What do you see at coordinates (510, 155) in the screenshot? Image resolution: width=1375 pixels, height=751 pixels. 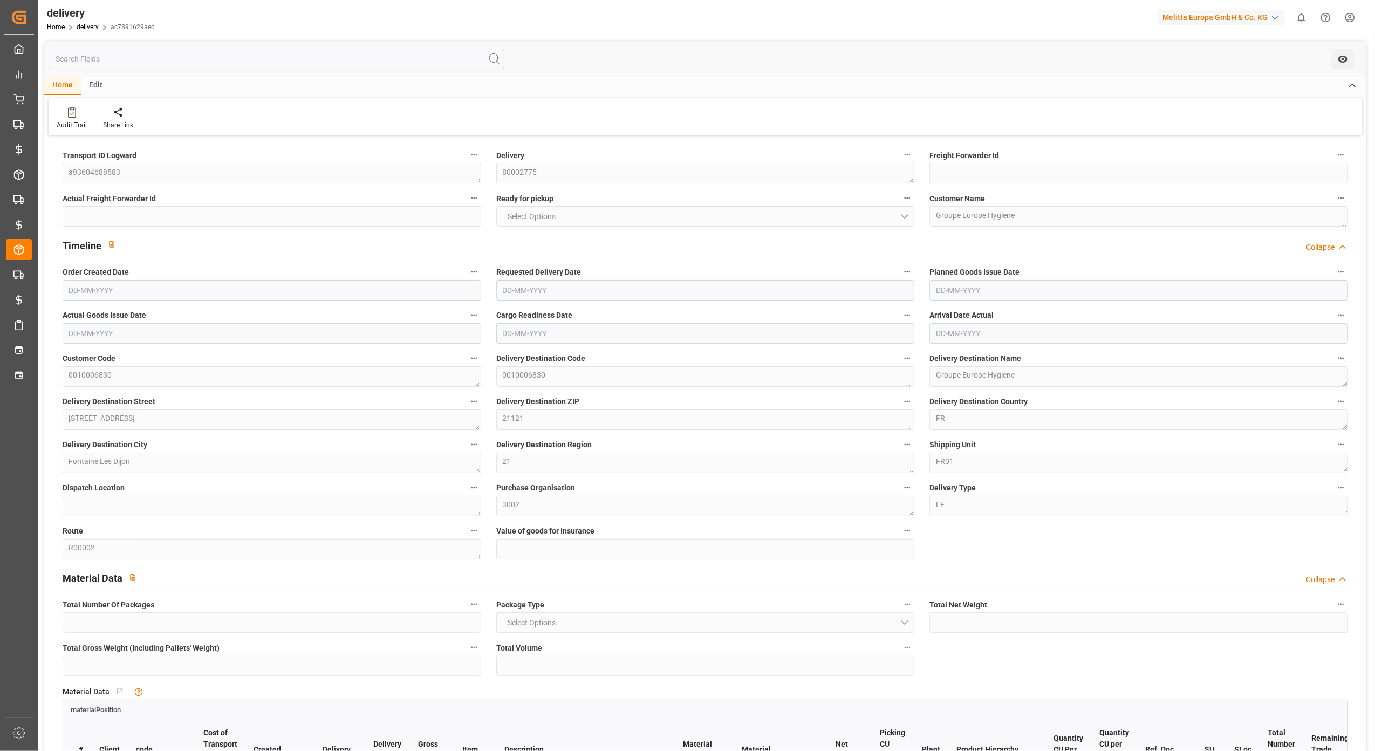 I see `span: Delivery` at bounding box center [510, 155].